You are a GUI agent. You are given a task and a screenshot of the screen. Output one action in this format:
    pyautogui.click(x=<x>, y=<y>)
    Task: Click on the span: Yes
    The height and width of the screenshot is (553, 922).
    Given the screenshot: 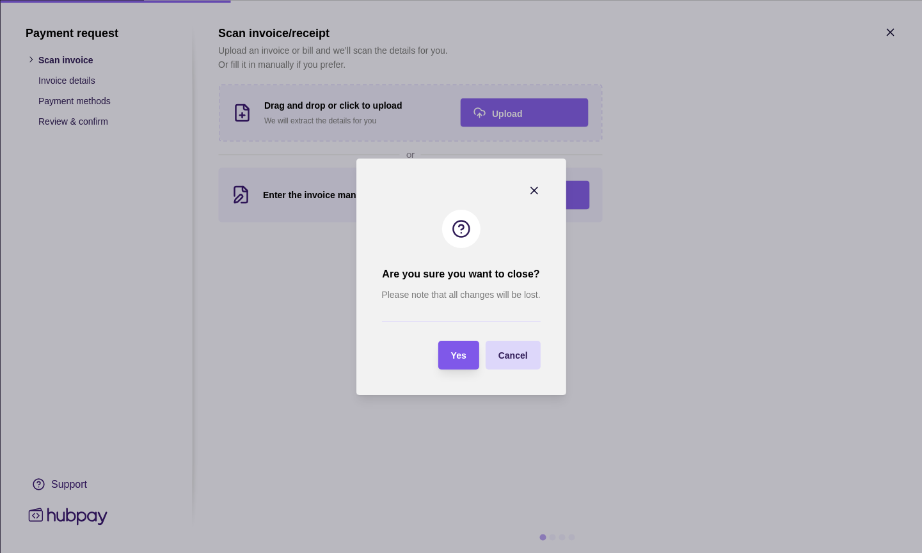 What is the action you would take?
    pyautogui.click(x=459, y=356)
    